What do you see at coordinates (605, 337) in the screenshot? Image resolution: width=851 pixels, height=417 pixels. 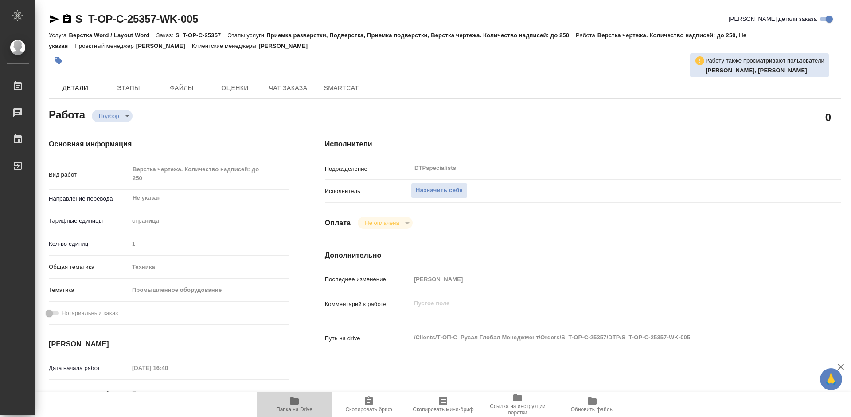 I see `textarea: /Clients/Т-ОП-С_Русал Глобал Менеджмент/Orders/S_T-OP-C-25357/DTP/S_T-OP-C-25357-WK-005` at bounding box center [605, 337].